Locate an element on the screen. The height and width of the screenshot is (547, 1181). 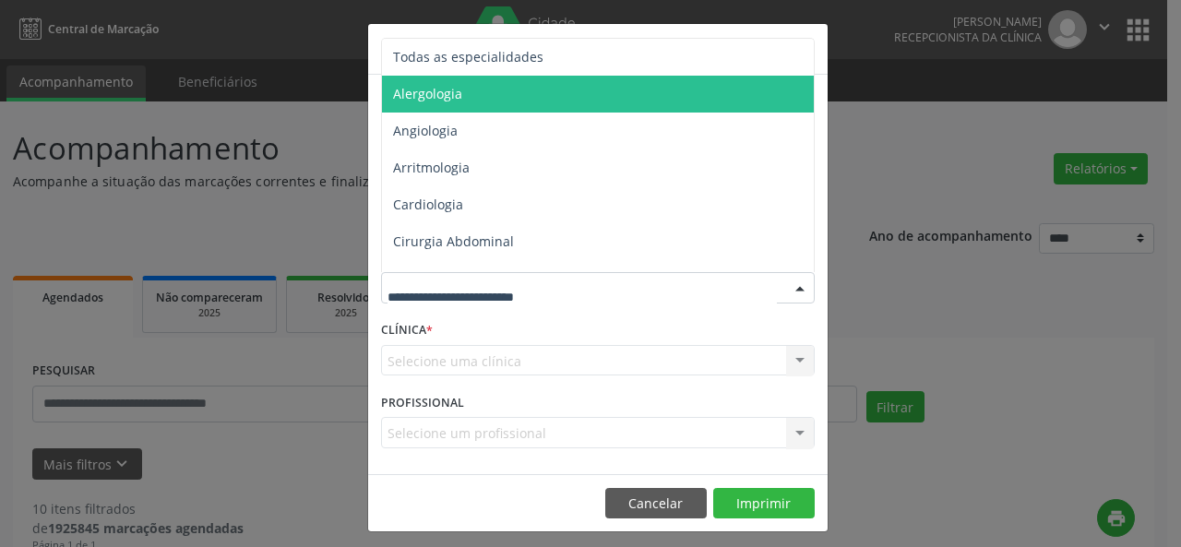
span: Arritmologia is located at coordinates (431, 167).